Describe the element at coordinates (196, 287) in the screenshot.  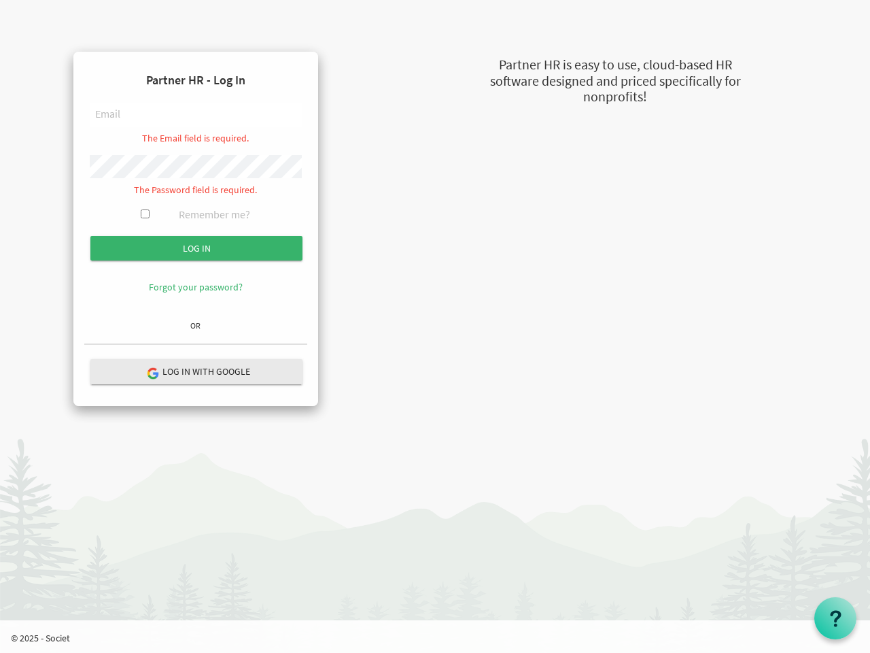
I see `a: Forgot your password?` at that location.